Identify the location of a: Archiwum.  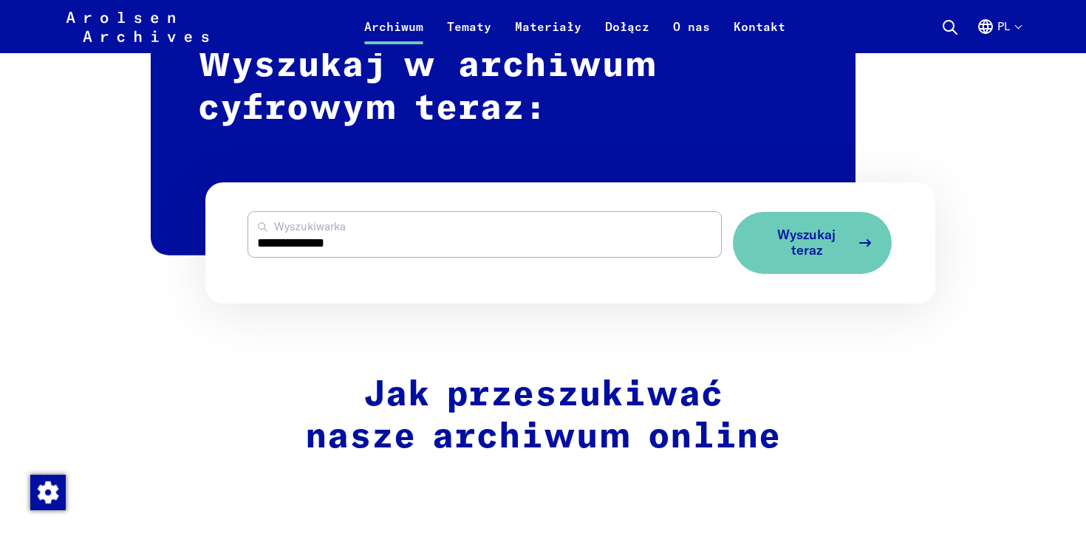
(394, 35).